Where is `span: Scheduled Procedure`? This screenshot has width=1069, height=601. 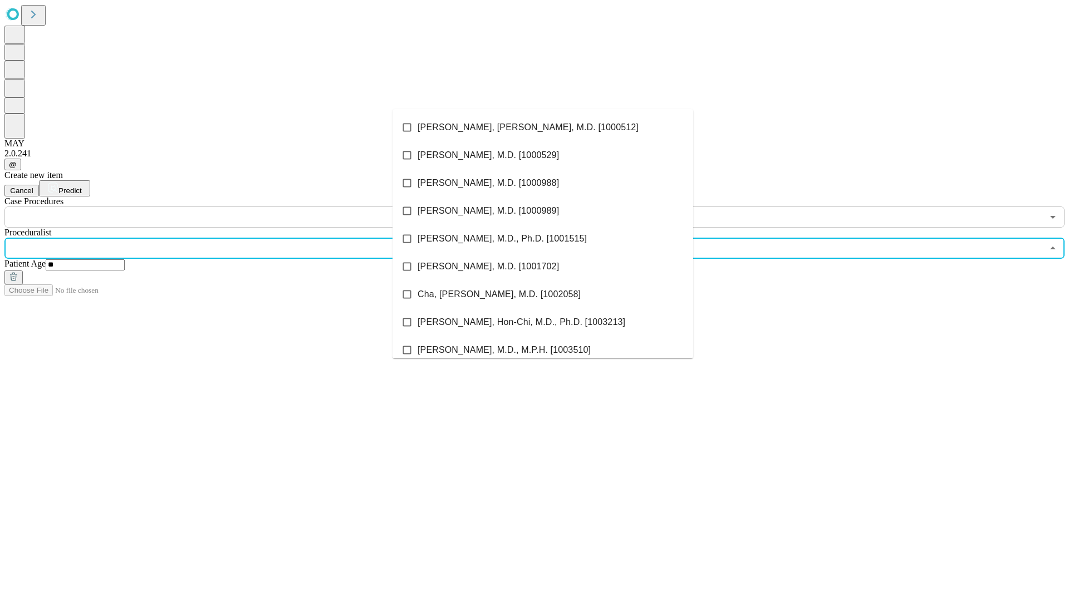 span: Scheduled Procedure is located at coordinates (34, 201).